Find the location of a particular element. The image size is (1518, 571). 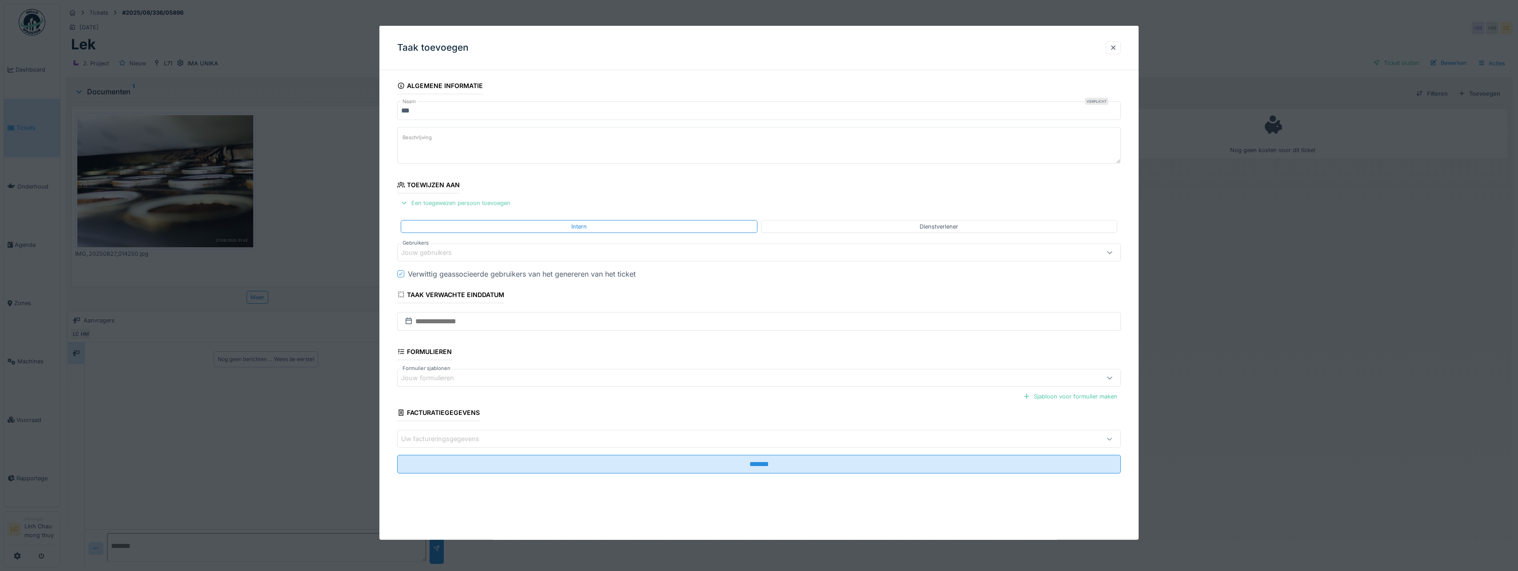

div: Taak verwachte einddatum is located at coordinates (451, 295).